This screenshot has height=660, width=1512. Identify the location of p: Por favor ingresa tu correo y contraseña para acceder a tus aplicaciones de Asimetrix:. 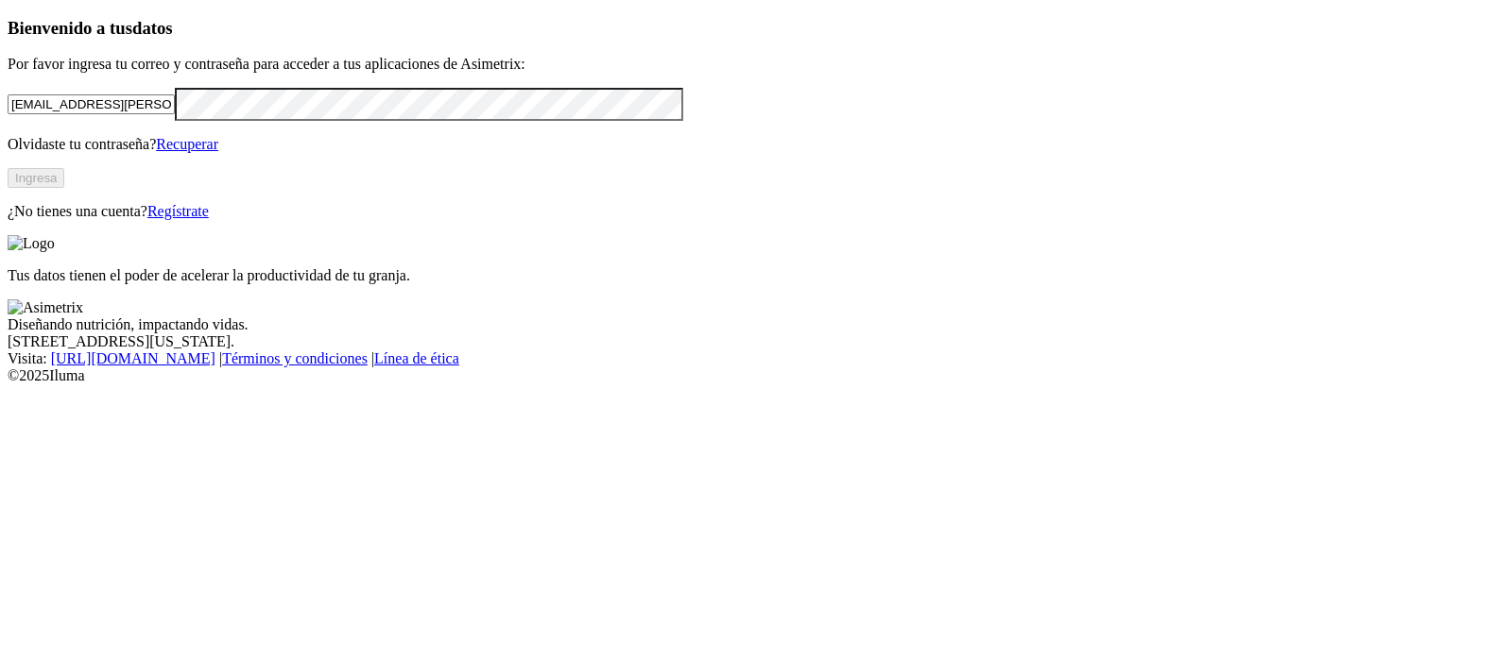
(756, 64).